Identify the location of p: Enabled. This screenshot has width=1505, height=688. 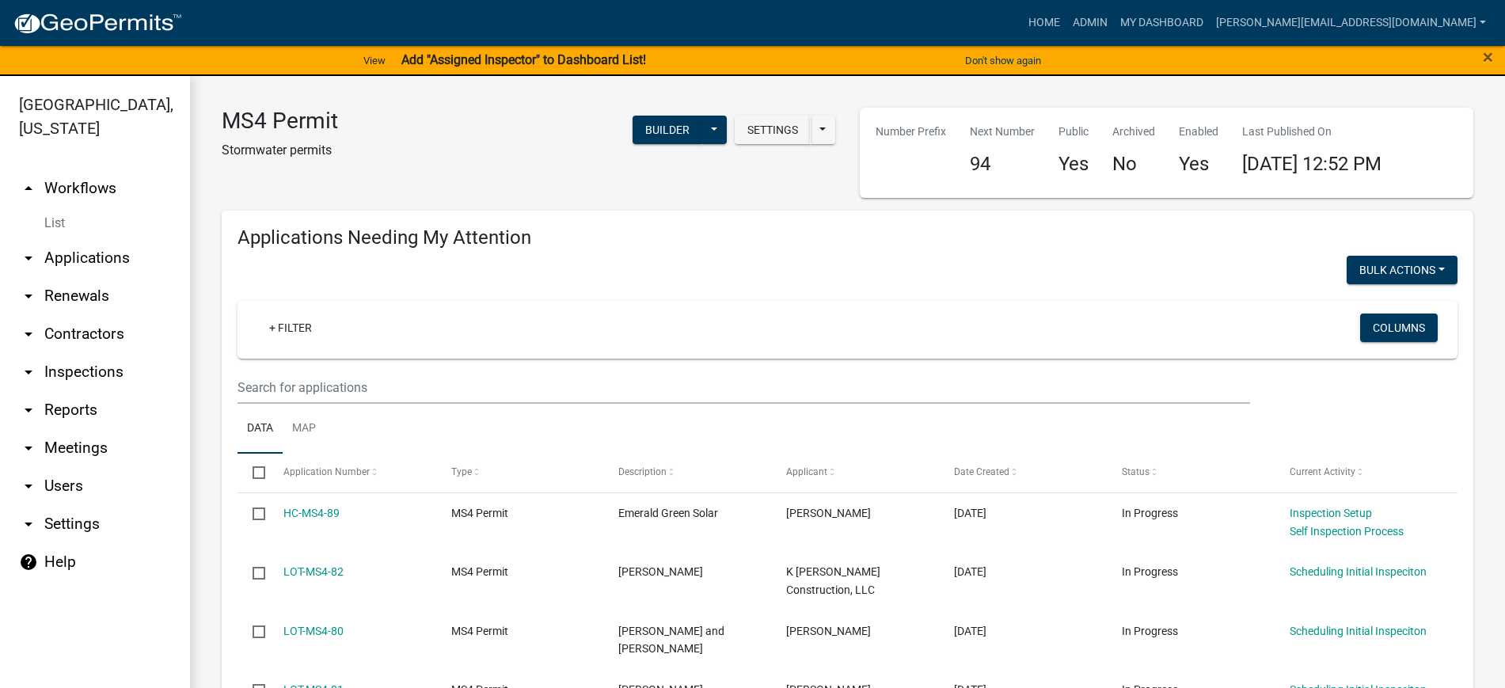
(1199, 131).